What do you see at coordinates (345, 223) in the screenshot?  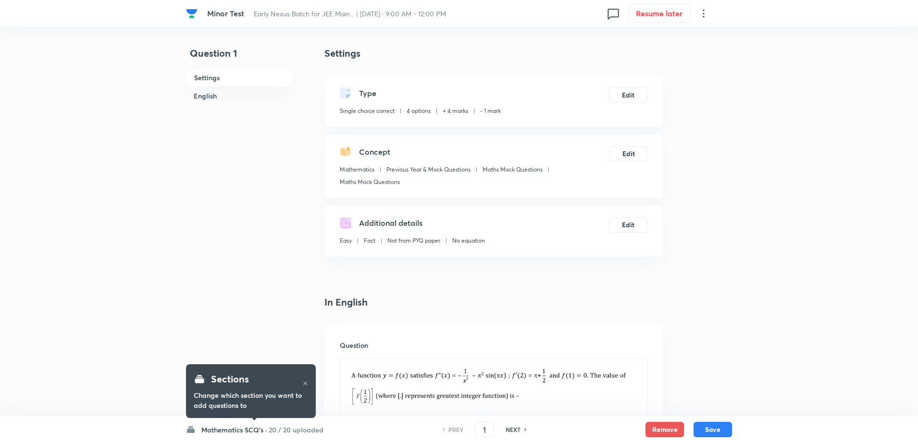 I see `img: questionDetails.svg` at bounding box center [345, 223].